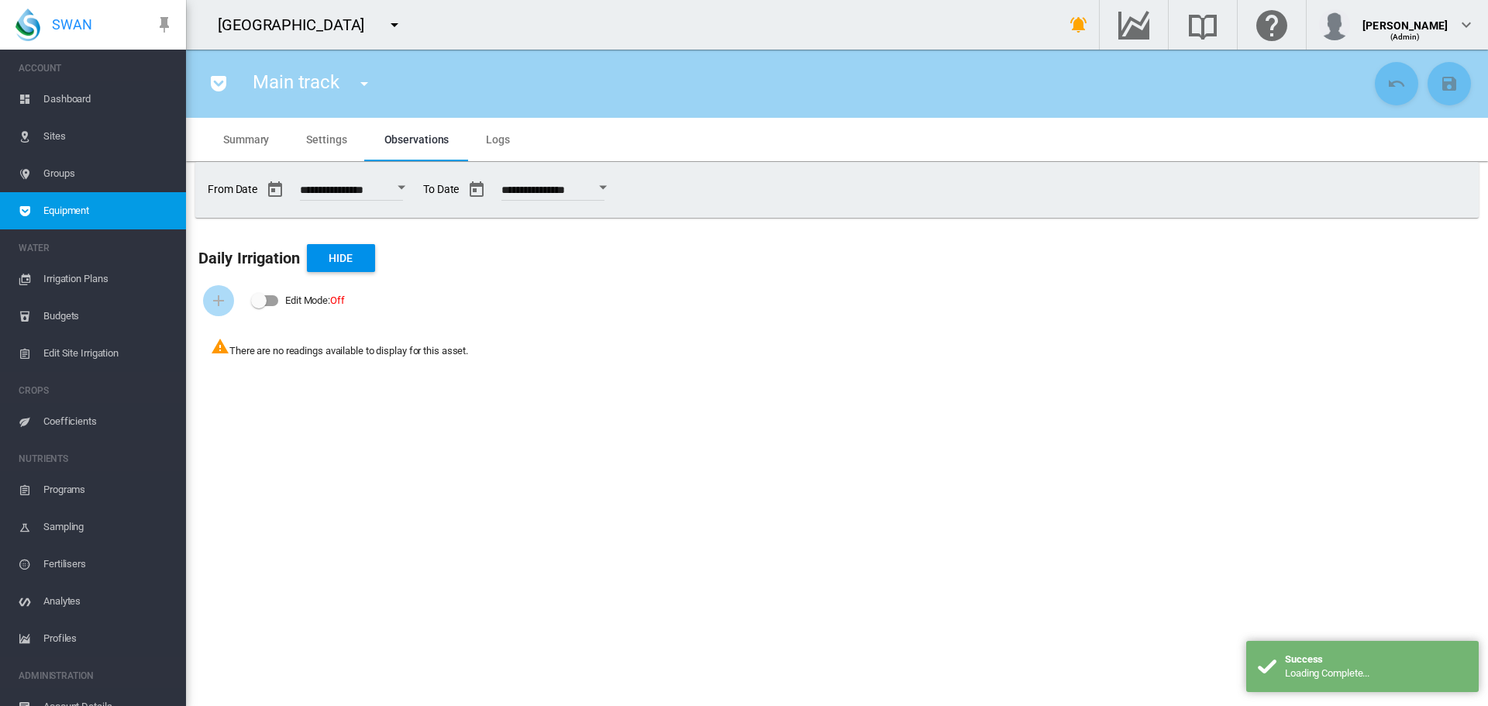 This screenshot has height=706, width=1488. I want to click on span: Summary, so click(246, 140).